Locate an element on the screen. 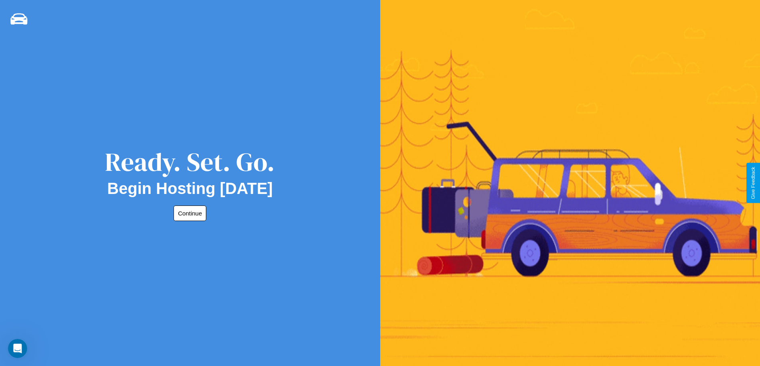 Image resolution: width=760 pixels, height=366 pixels. div: Ready. Set. Go. is located at coordinates (190, 162).